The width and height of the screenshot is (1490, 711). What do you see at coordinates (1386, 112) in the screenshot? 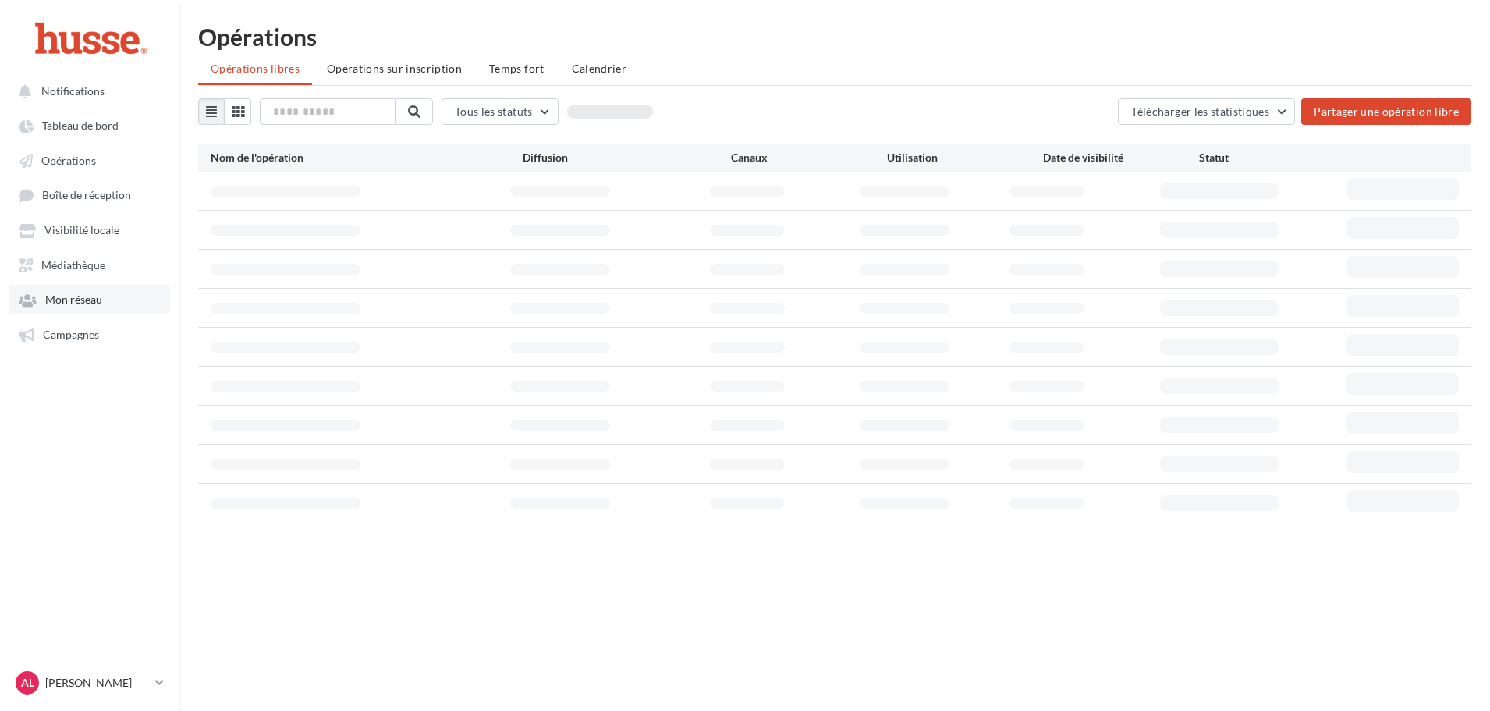
I see `button: Partager une opération libre` at bounding box center [1386, 112].